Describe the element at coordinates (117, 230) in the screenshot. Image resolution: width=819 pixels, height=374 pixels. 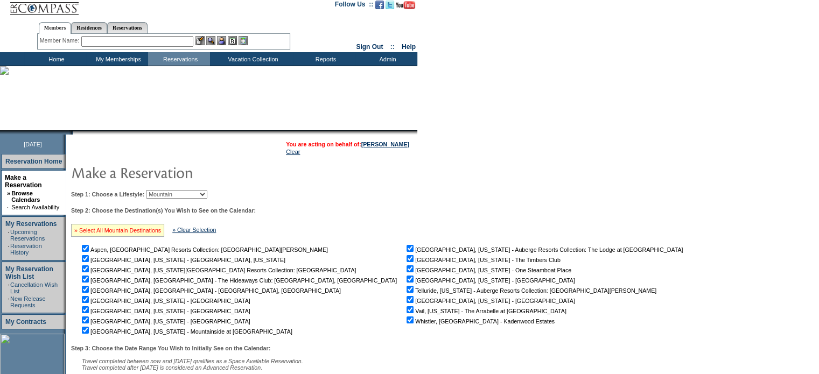
I see `a: » Select All Mountain Destinations` at that location.